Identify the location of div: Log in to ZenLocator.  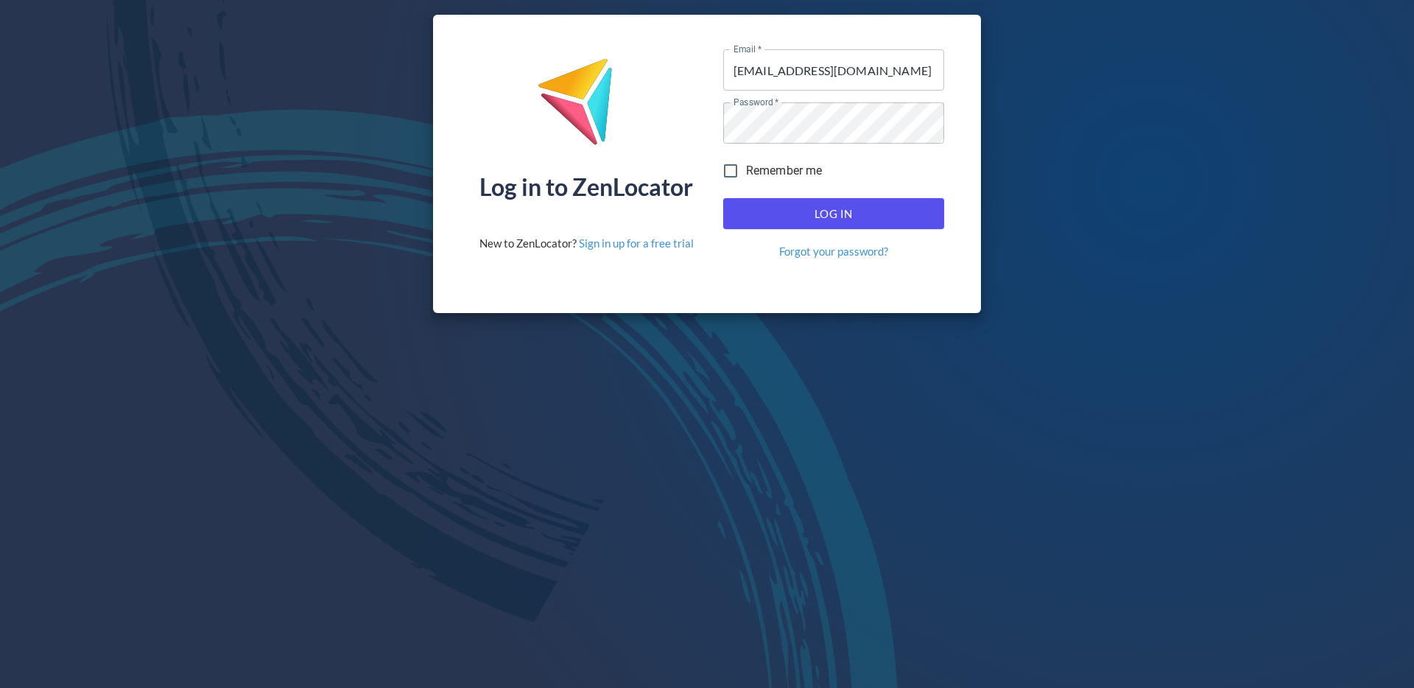
(586, 187).